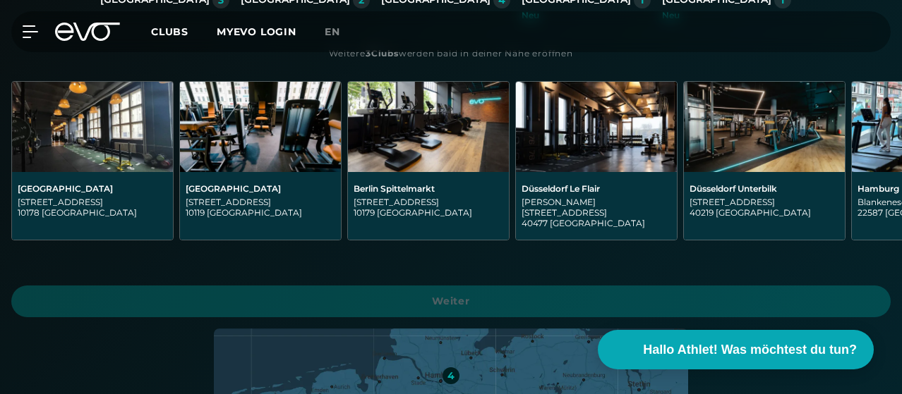  I want to click on button: Hallo Athlet! Was möchtest du tun?, so click(735, 350).